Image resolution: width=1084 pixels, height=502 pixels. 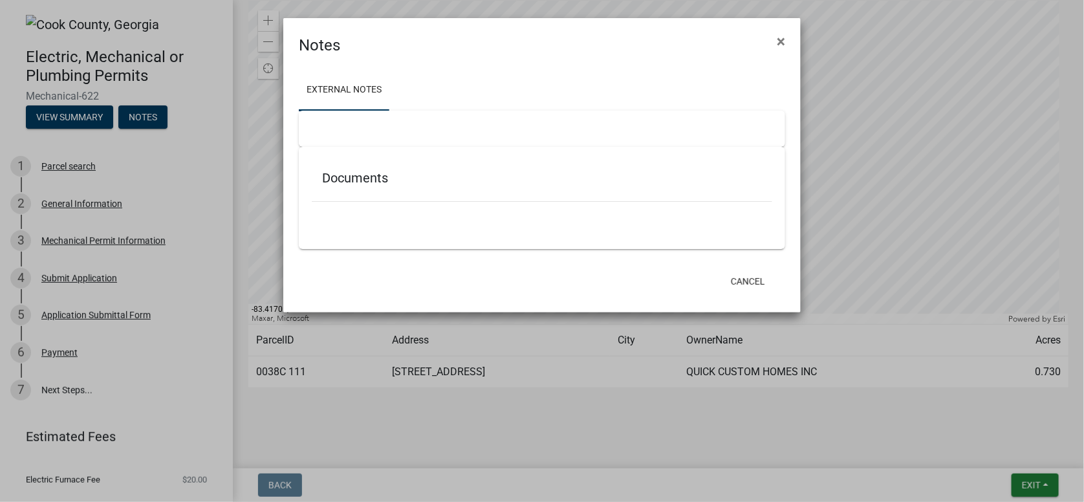 I want to click on h4: Notes, so click(x=320, y=45).